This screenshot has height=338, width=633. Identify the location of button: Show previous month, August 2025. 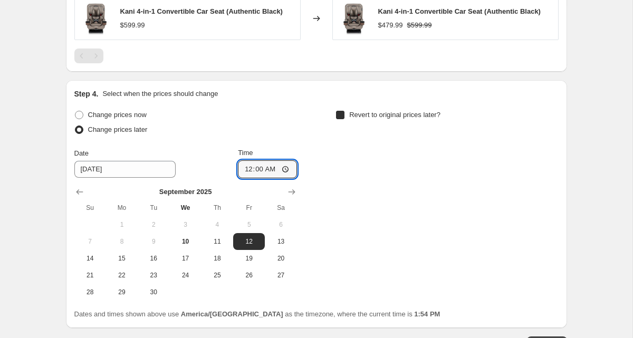
(80, 192).